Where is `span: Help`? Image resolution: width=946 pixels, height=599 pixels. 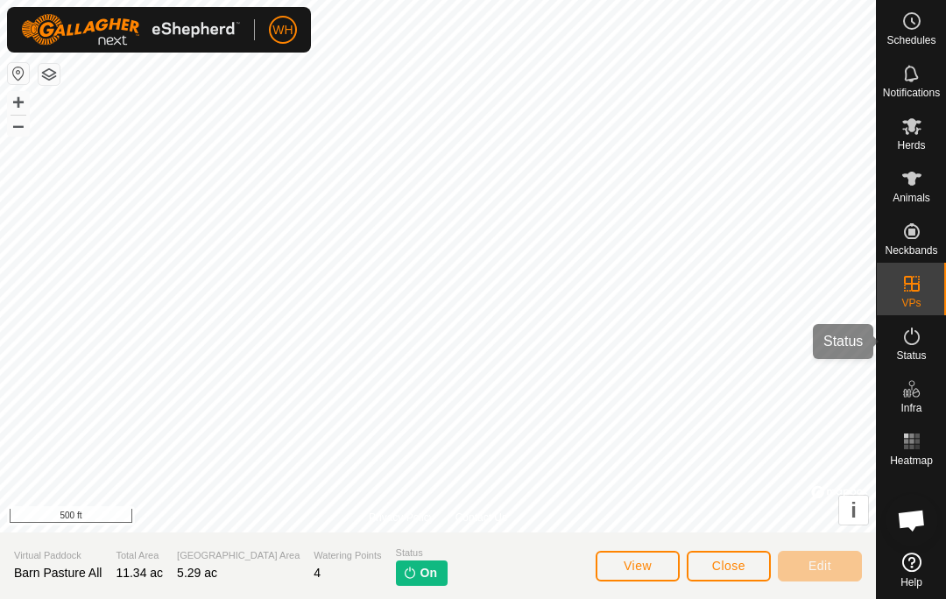
span: Help is located at coordinates (911, 582).